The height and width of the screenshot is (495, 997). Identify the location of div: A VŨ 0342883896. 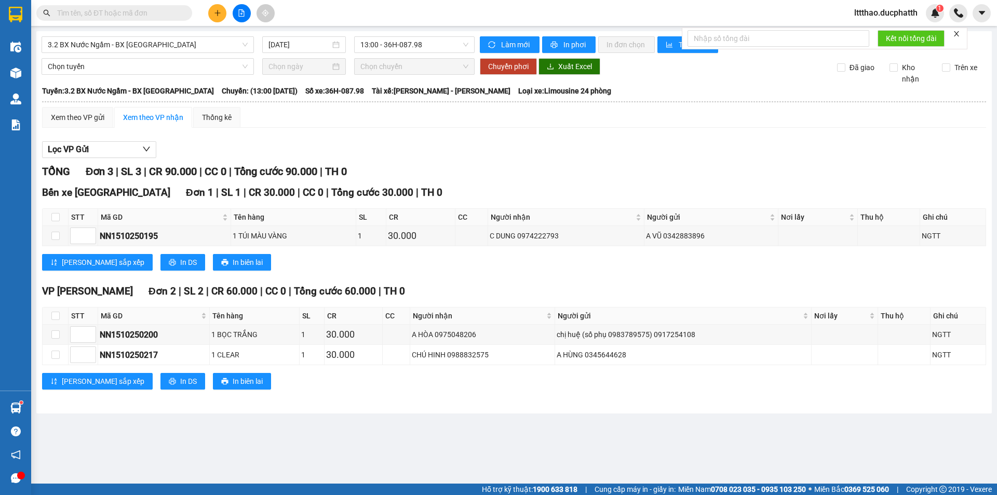
(711, 236).